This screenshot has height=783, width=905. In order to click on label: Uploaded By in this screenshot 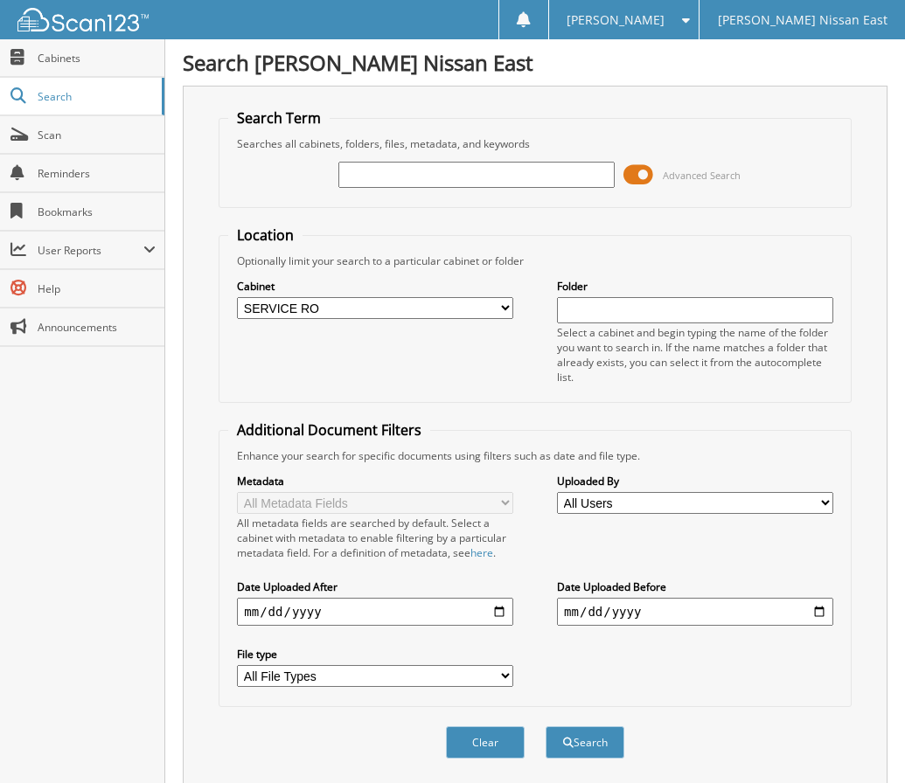, I will do `click(695, 481)`.